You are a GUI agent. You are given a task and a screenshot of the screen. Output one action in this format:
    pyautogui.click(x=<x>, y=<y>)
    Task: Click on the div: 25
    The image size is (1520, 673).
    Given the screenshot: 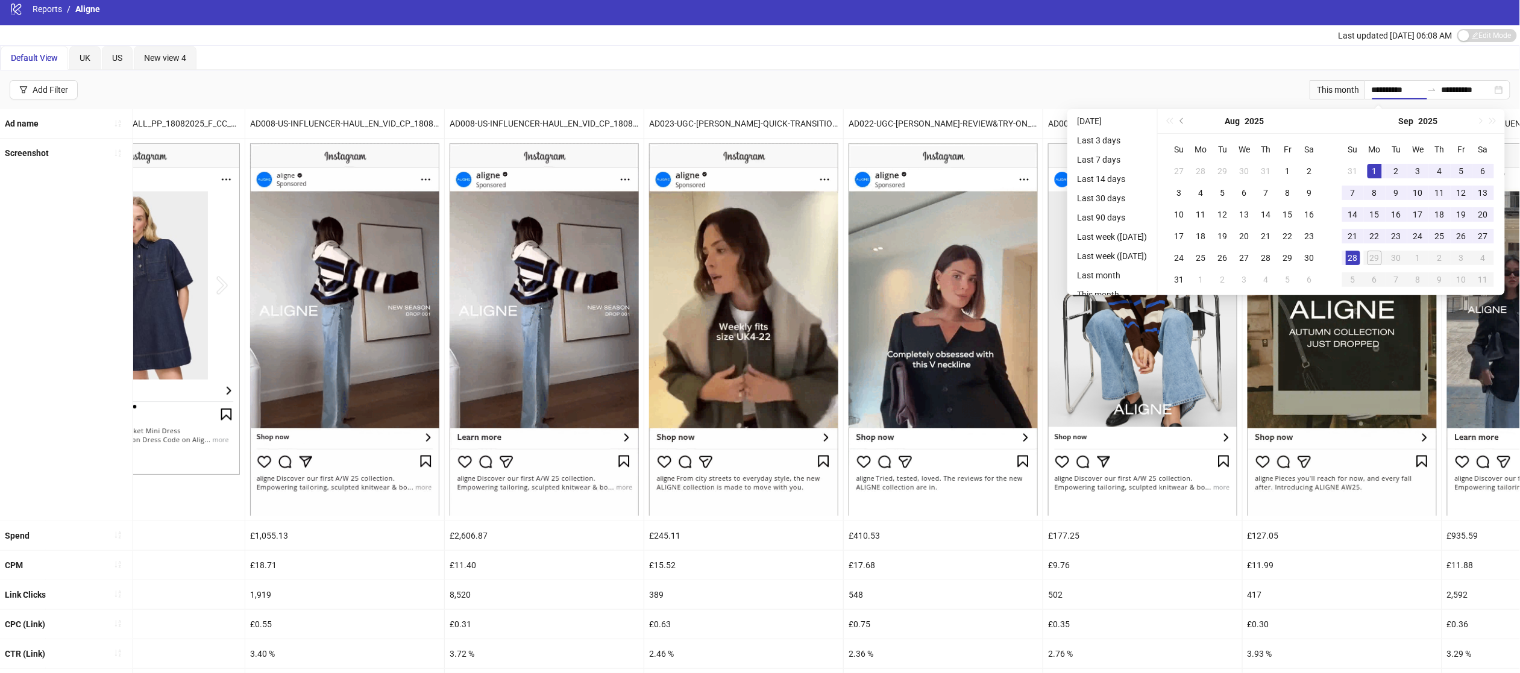 What is the action you would take?
    pyautogui.click(x=1440, y=236)
    